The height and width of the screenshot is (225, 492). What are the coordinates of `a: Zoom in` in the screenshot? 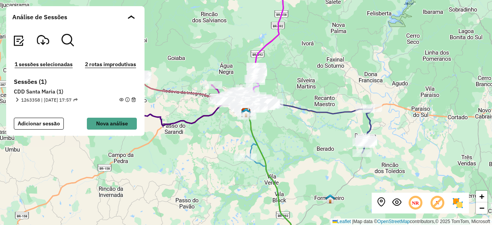 It's located at (482, 197).